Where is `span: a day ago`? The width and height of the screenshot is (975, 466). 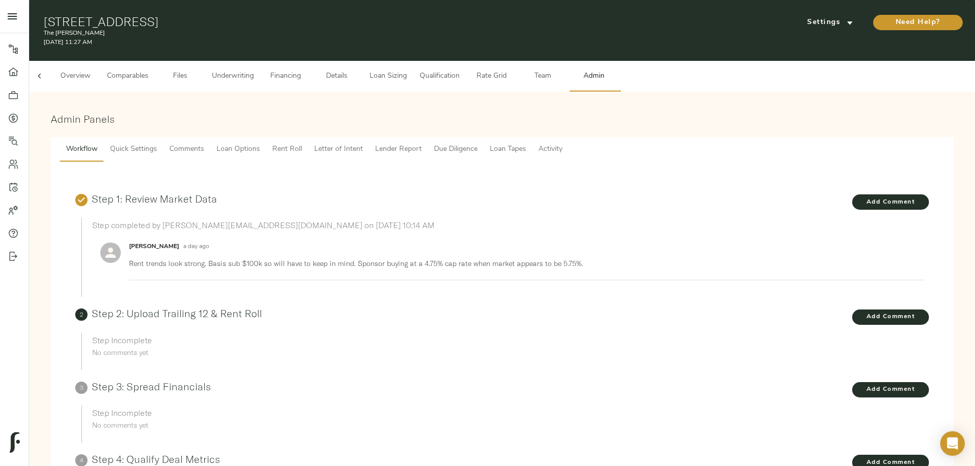
span: a day ago is located at coordinates (196, 247).